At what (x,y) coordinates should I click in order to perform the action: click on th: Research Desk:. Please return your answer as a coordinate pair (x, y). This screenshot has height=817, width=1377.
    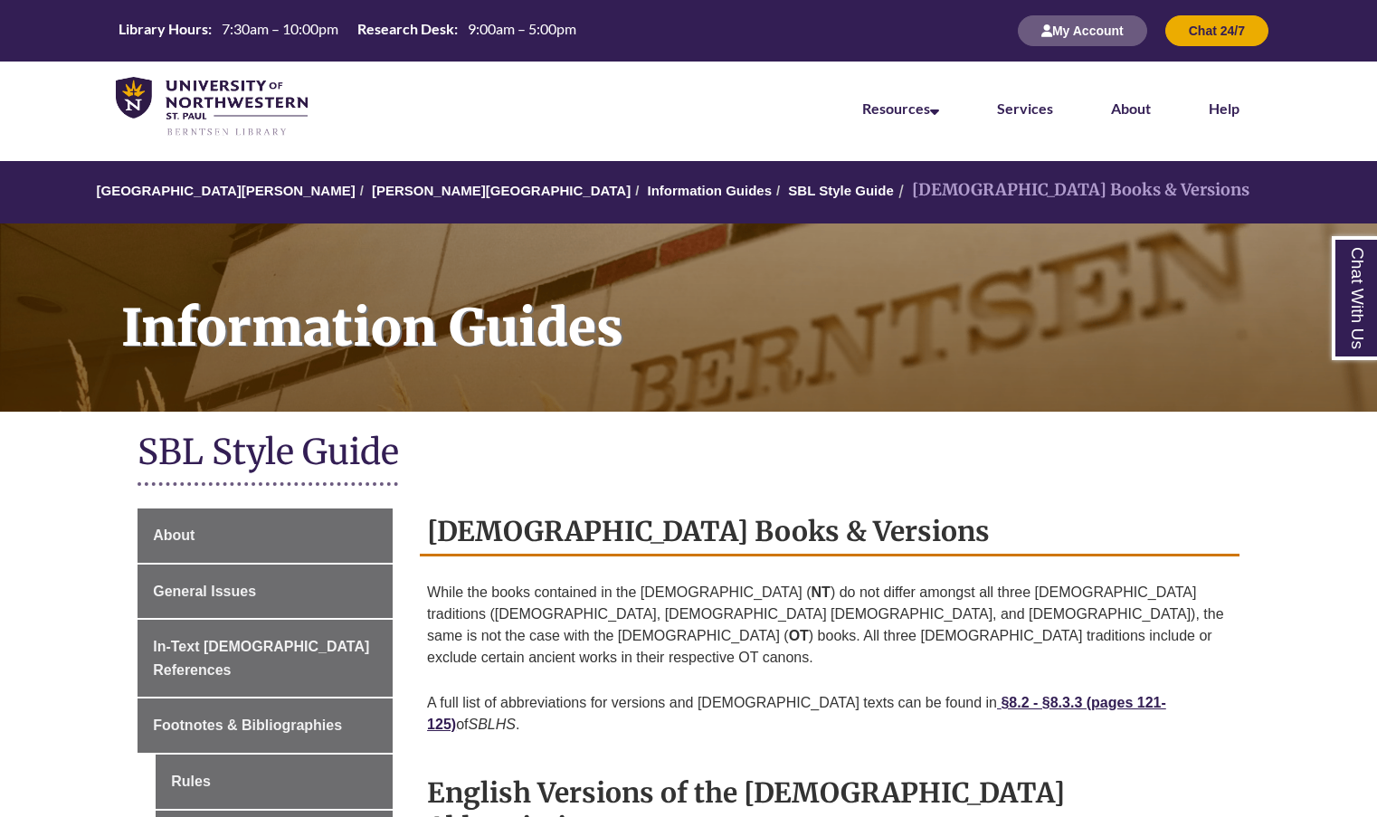
    Looking at the image, I should click on (405, 29).